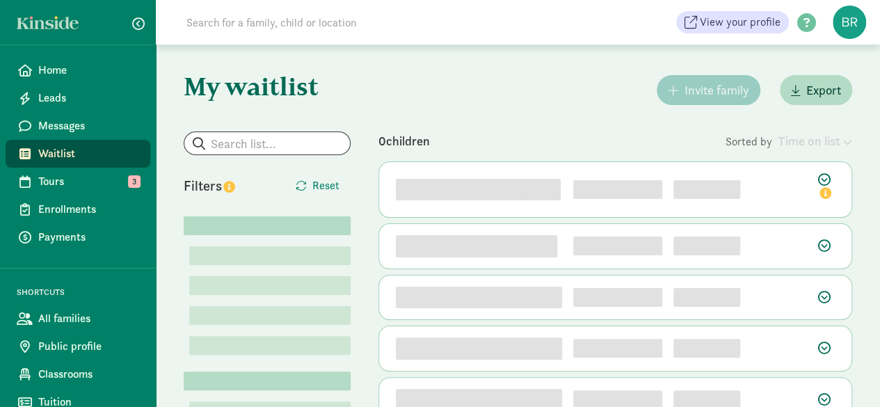  I want to click on div: rg7vj56qaxw8dey0sxbquxg6w undefined, so click(479, 298).